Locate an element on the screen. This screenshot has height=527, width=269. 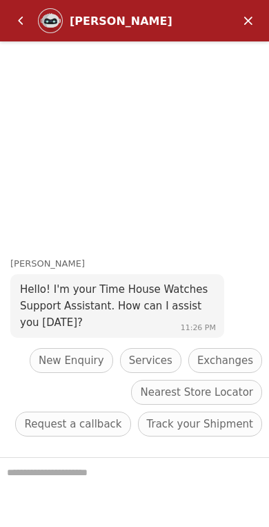
div: Track your Shipment is located at coordinates (200, 424).